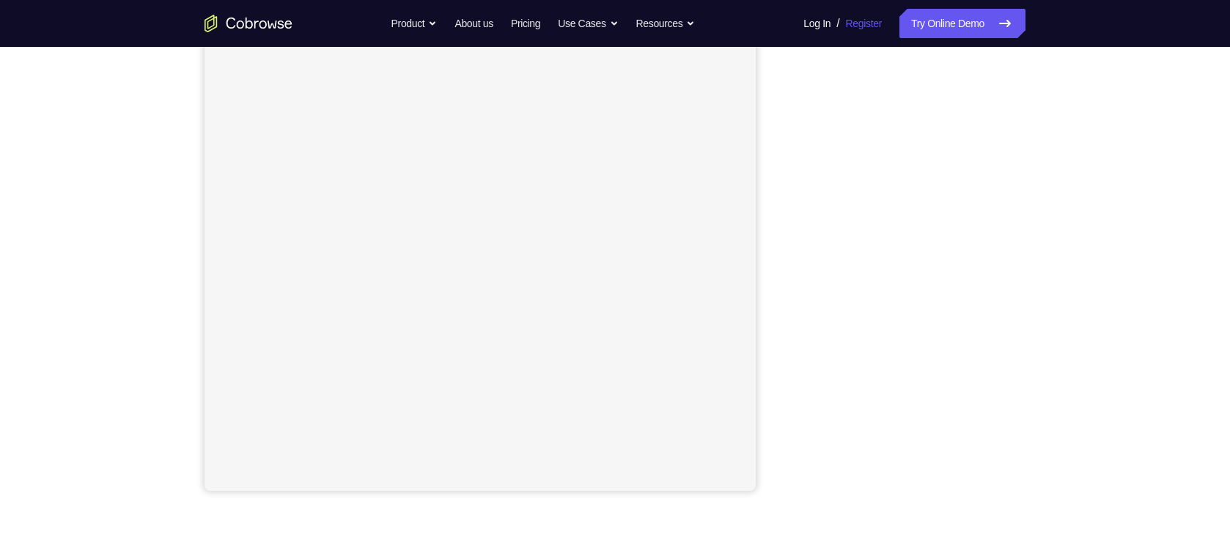 The image size is (1230, 548). What do you see at coordinates (666, 23) in the screenshot?
I see `button: Resources` at bounding box center [666, 23].